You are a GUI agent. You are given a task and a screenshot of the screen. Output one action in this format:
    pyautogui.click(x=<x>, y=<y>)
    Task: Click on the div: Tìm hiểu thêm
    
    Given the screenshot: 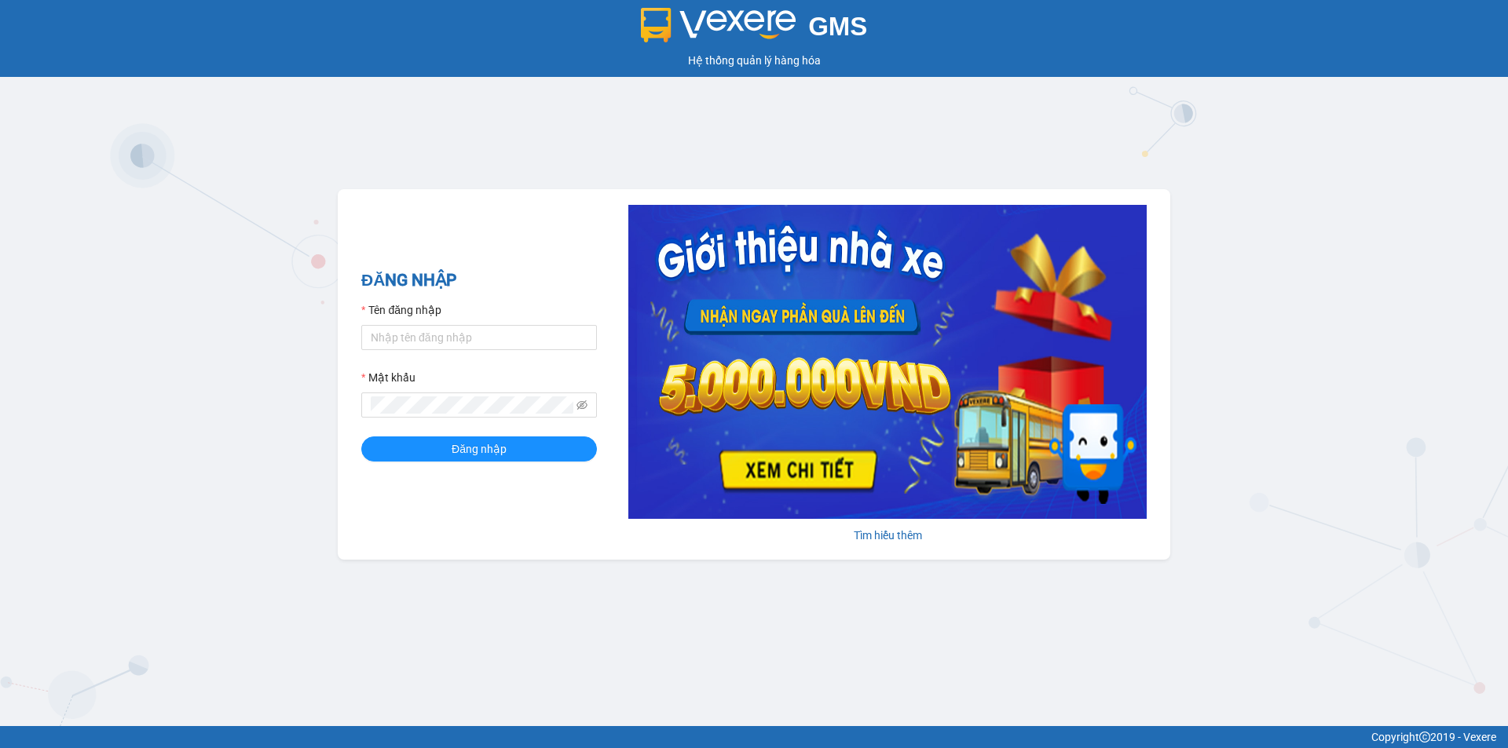 What is the action you would take?
    pyautogui.click(x=887, y=536)
    